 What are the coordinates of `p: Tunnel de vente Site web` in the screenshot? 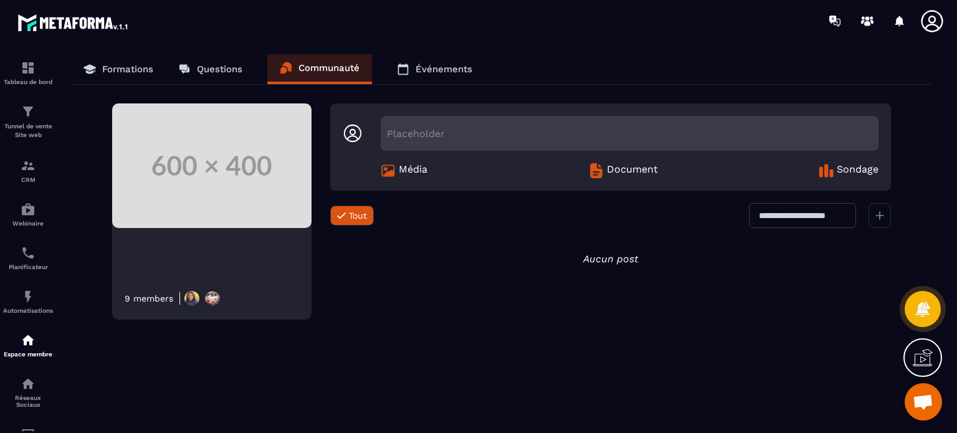 It's located at (28, 131).